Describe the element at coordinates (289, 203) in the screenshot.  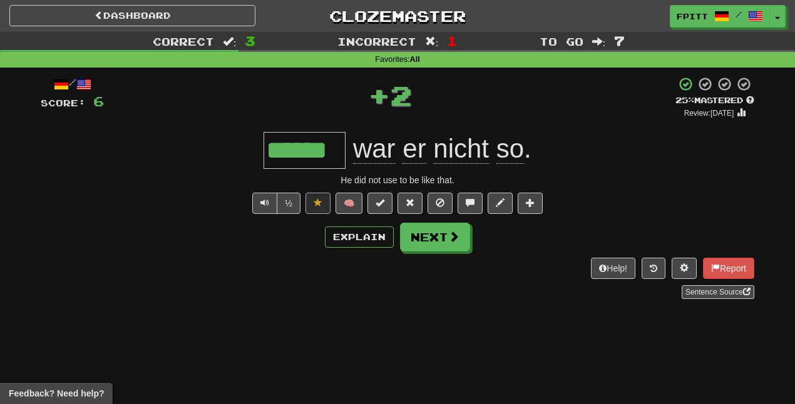
I see `button: ½` at that location.